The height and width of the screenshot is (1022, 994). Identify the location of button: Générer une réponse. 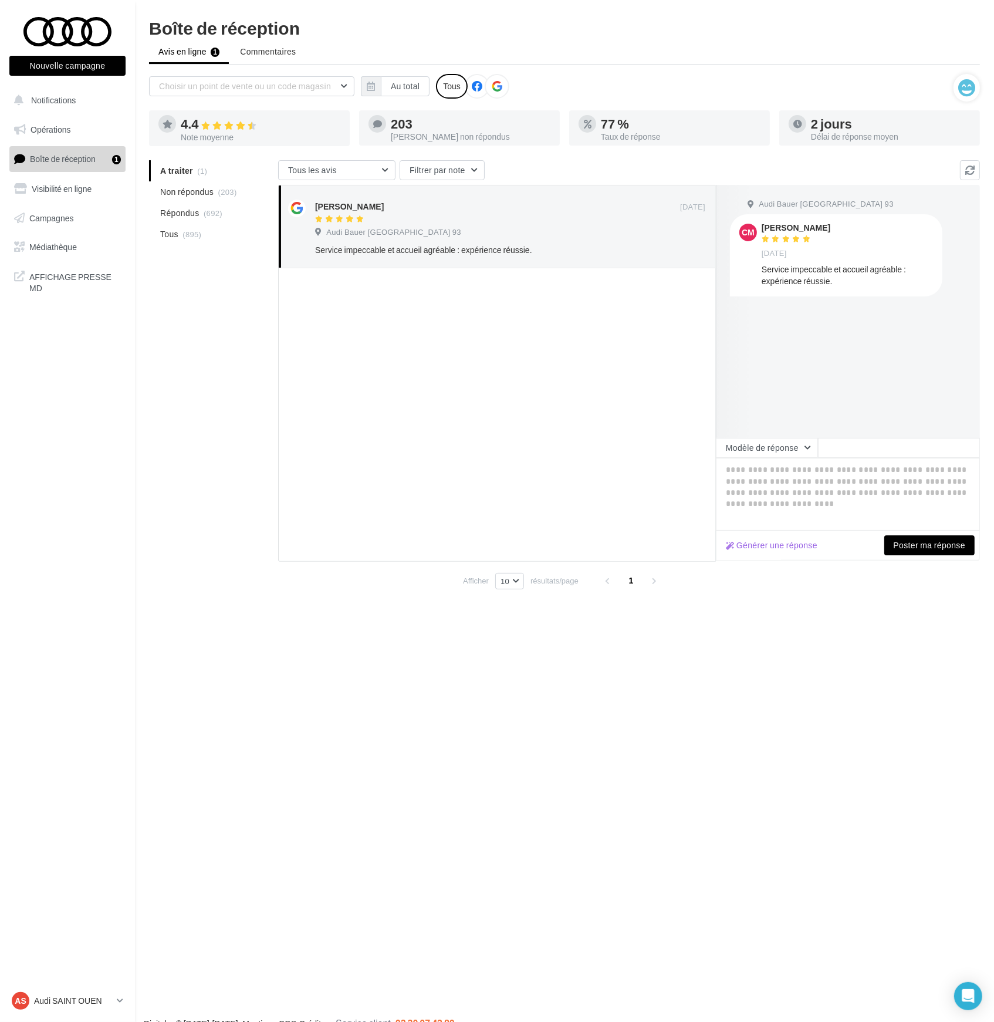
(772, 545).